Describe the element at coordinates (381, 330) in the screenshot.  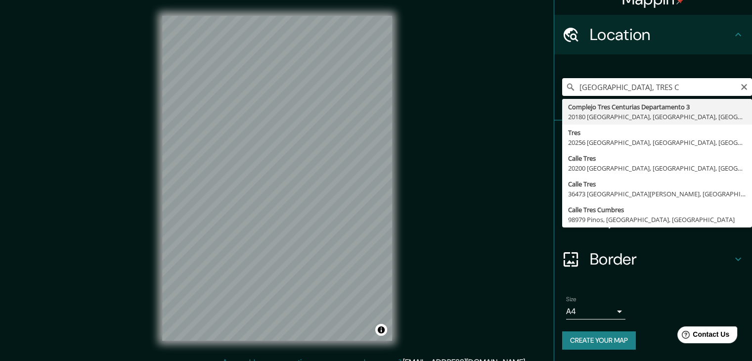
I see `button: Toggle attribution` at that location.